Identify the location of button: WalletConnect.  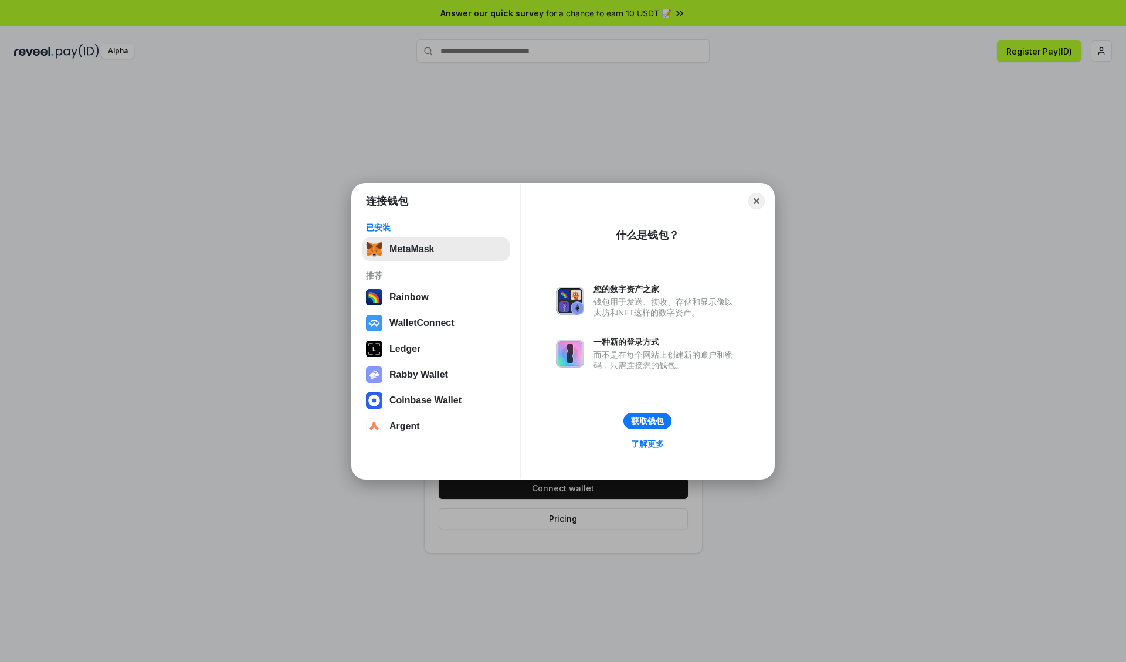
(436, 323).